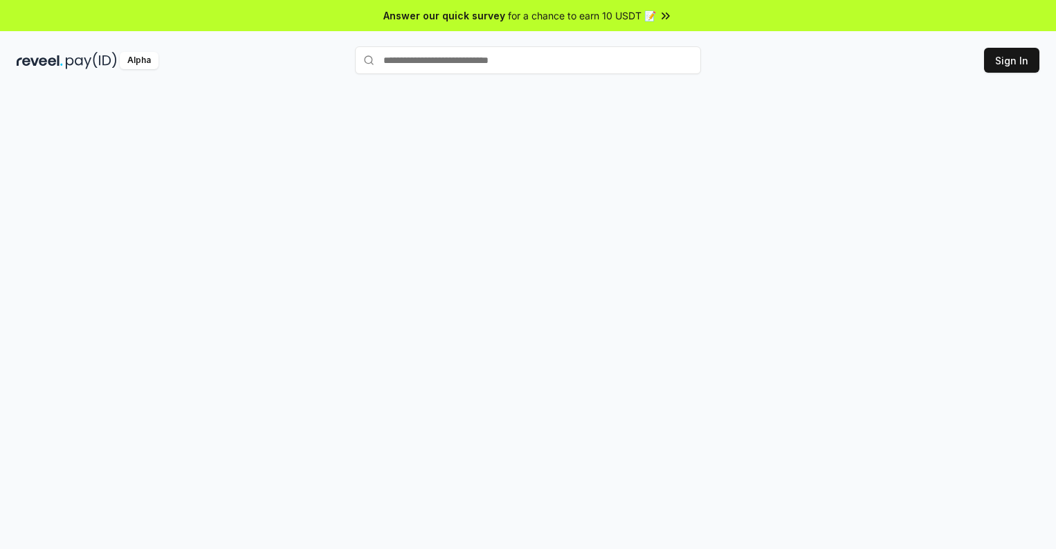 The image size is (1056, 549). Describe the element at coordinates (1012, 60) in the screenshot. I see `button: Sign In` at that location.